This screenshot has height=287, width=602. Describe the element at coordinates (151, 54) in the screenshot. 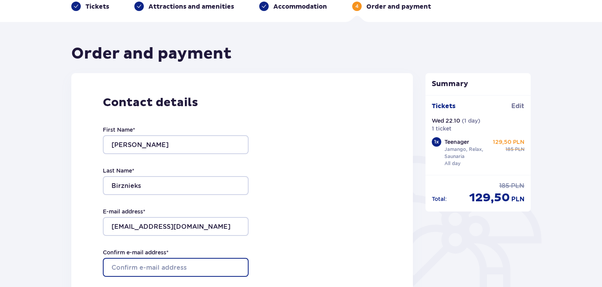

I see `h1: Order and payment` at that location.